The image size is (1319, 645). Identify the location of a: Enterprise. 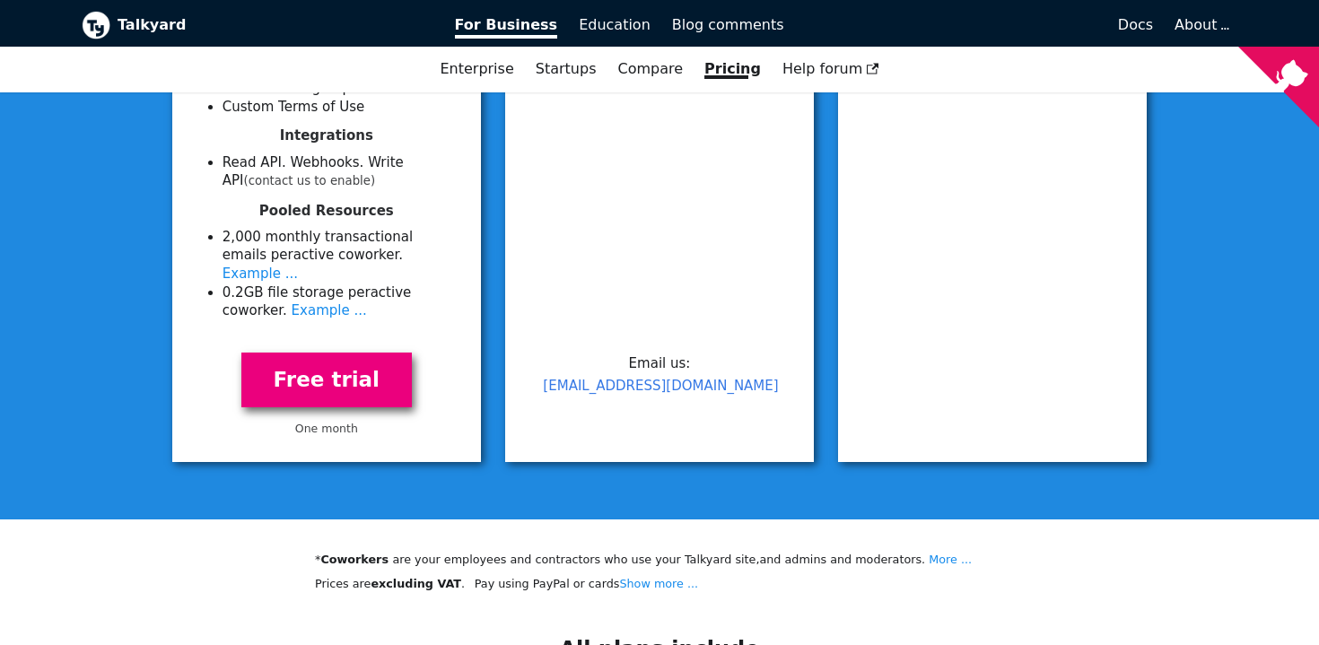
(476, 69).